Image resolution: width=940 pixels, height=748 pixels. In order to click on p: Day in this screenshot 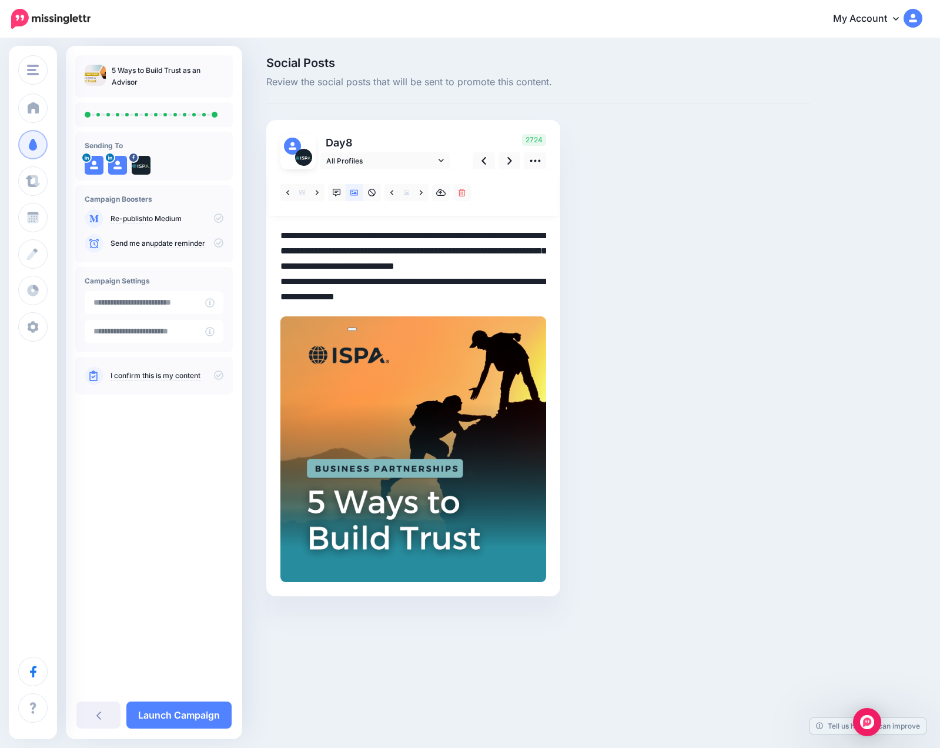, I will do `click(386, 142)`.